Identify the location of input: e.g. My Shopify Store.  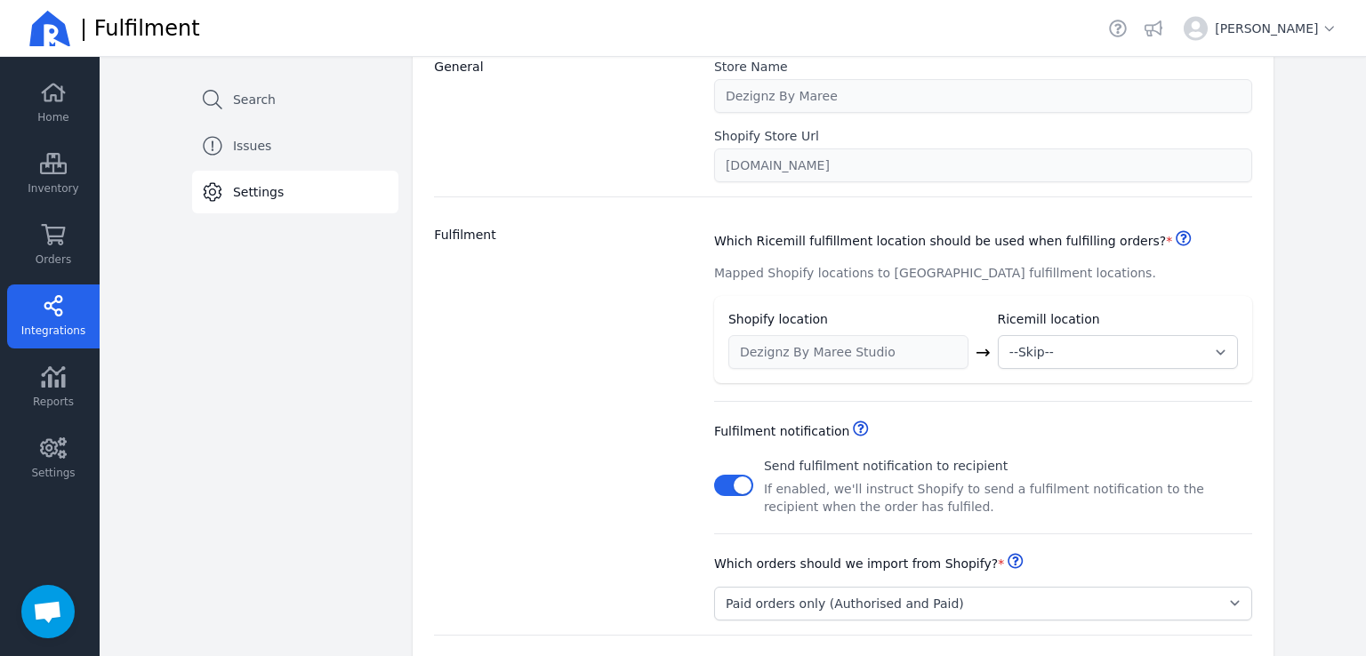
(983, 96).